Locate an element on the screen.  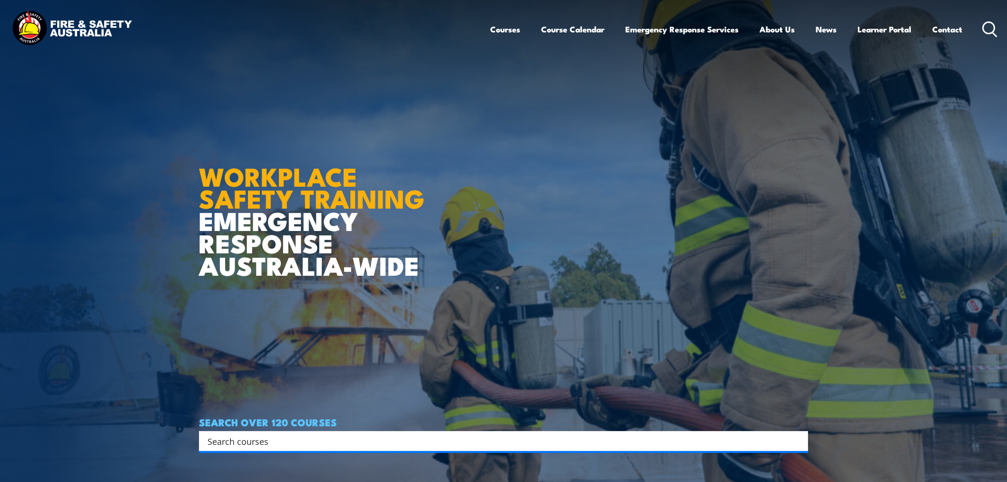
input: Search input is located at coordinates (498, 441).